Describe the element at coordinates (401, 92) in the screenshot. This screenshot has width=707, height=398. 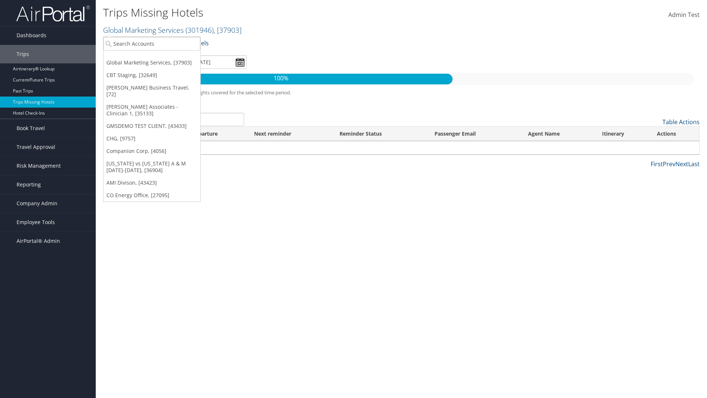
I see `h5: * progress bar represents overnights covered for the selected time period.` at that location.